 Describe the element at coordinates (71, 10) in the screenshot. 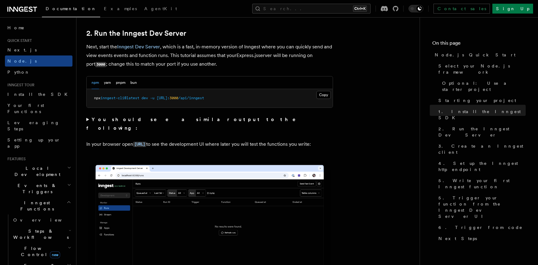

I see `a: Documentation` at that location.